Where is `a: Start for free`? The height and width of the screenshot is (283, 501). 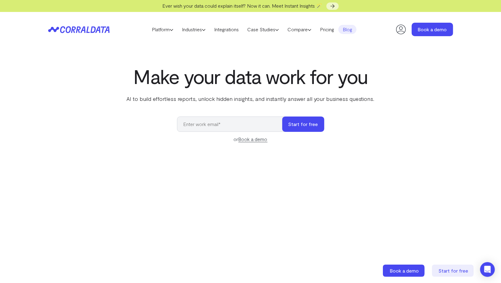
a: Start for free is located at coordinates (454, 271).